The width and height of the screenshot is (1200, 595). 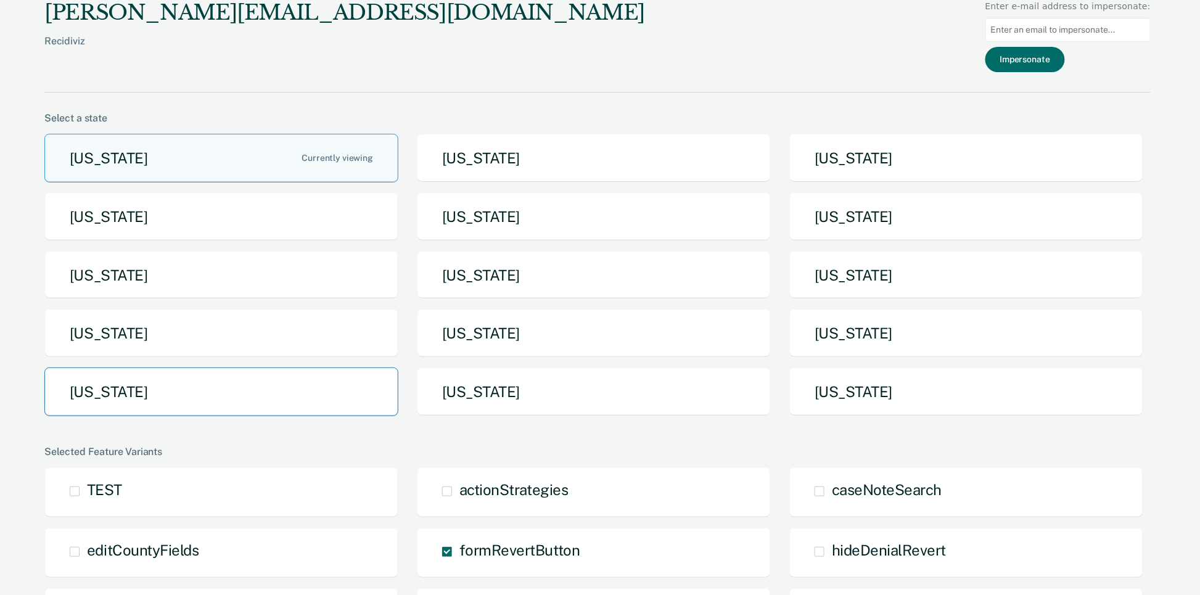 What do you see at coordinates (1025, 59) in the screenshot?
I see `button: Impersonate` at bounding box center [1025, 59].